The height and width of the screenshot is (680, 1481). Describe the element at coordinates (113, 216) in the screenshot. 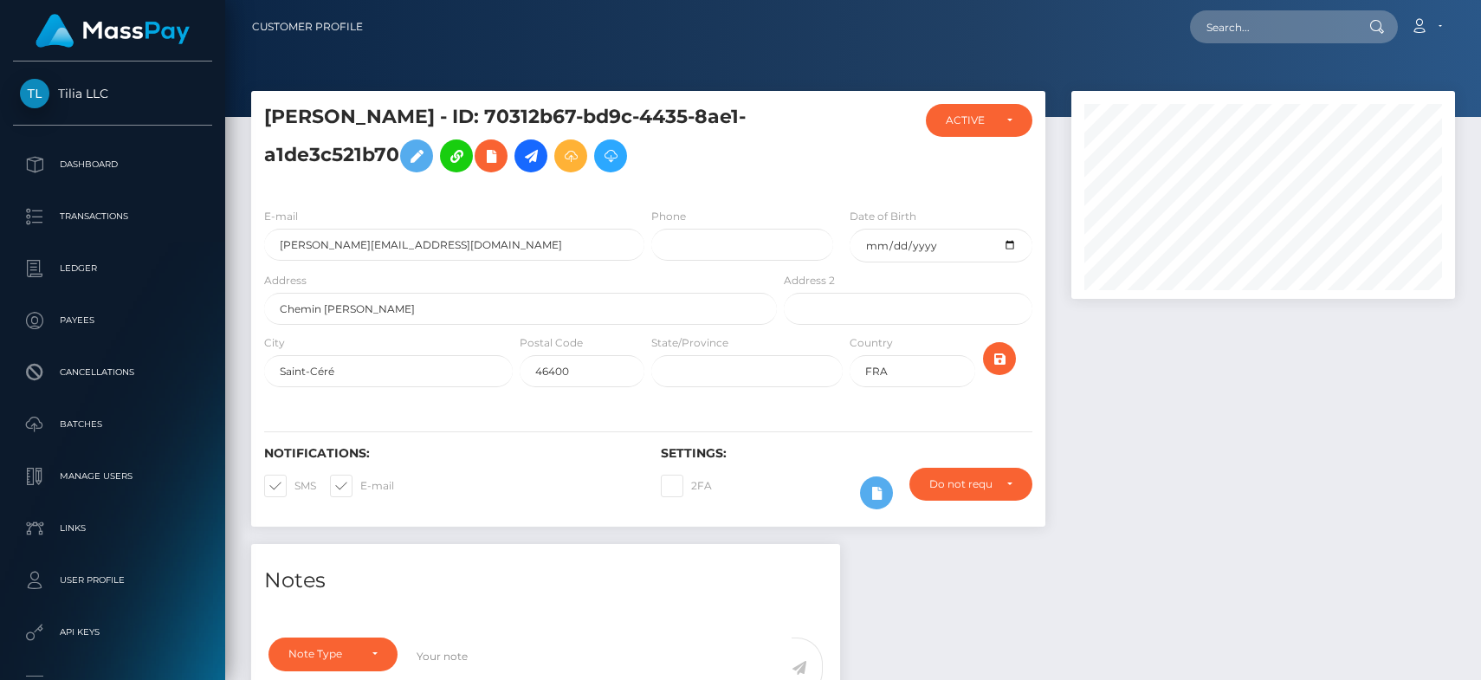

I see `a: Transactions` at that location.